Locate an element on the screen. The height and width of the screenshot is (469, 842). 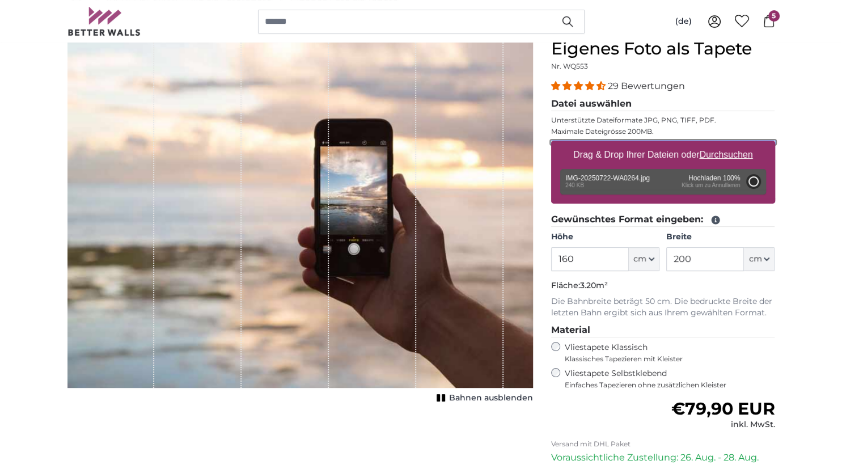
span: Einfaches Tapezieren ohne zusätzlichen Kleister is located at coordinates (670, 385).